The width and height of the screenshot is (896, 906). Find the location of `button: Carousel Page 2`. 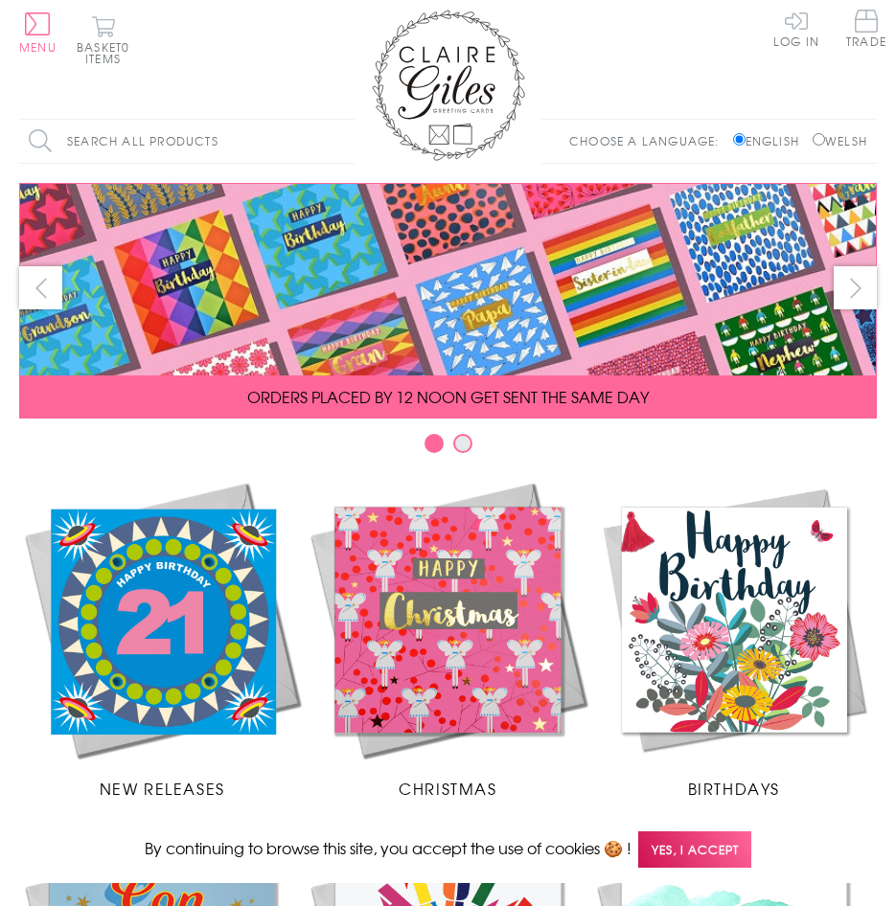

button: Carousel Page 2 is located at coordinates (463, 444).